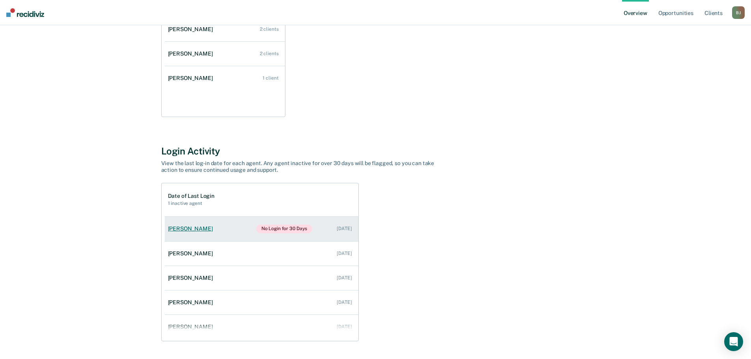  I want to click on span: No Login for 30 Days, so click(284, 229).